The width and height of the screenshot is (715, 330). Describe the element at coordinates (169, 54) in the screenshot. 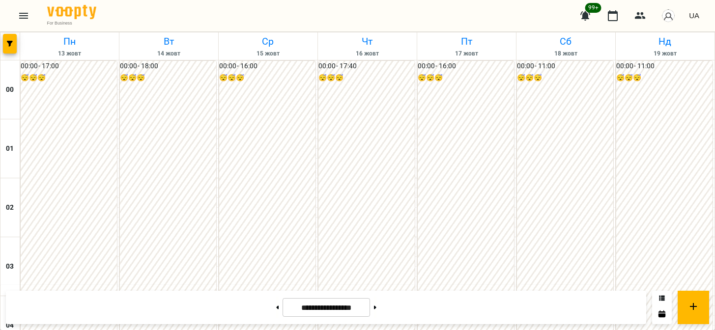

I see `h6: 14 жовт` at that location.